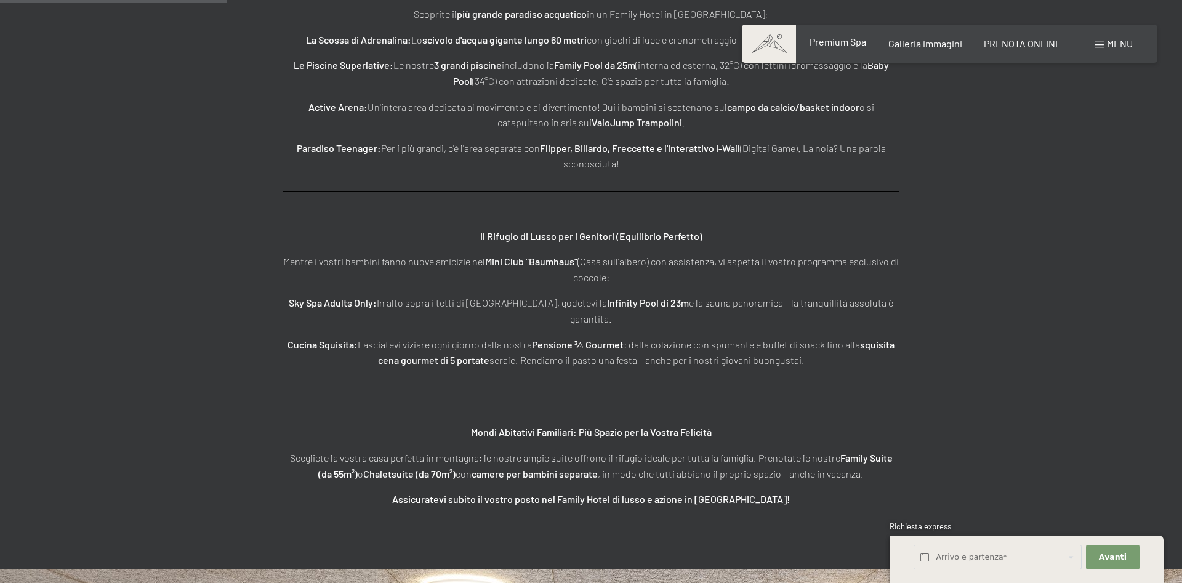  What do you see at coordinates (521, 14) in the screenshot?
I see `strong: più grande paradiso acquatico` at bounding box center [521, 14].